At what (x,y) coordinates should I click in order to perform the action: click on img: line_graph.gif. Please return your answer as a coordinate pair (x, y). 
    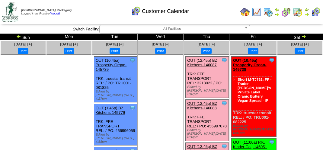
    Looking at the image, I should click on (256, 12).